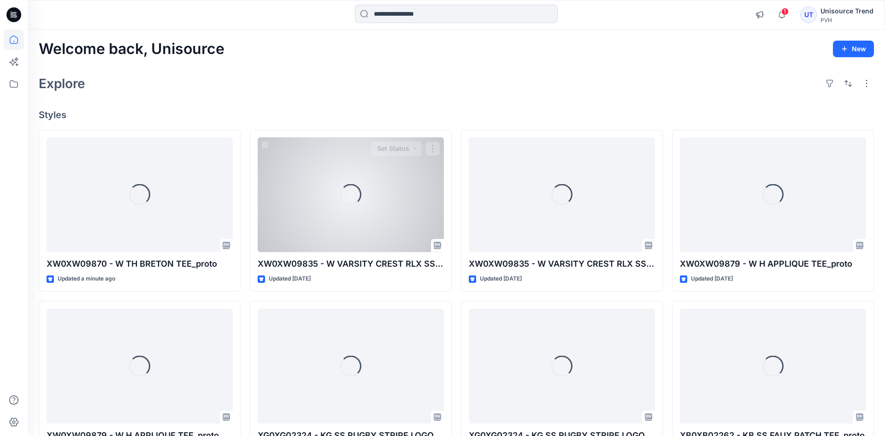  What do you see at coordinates (809, 15) in the screenshot?
I see `div: UT` at bounding box center [809, 15].